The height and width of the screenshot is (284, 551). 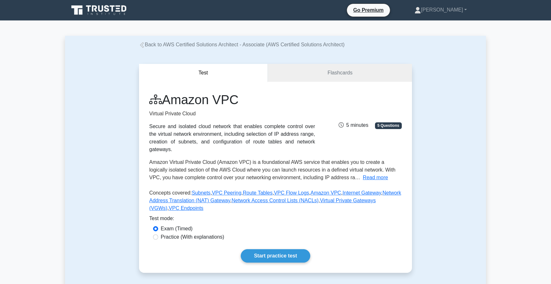 I want to click on a: VPC Flow Logs, so click(x=292, y=192).